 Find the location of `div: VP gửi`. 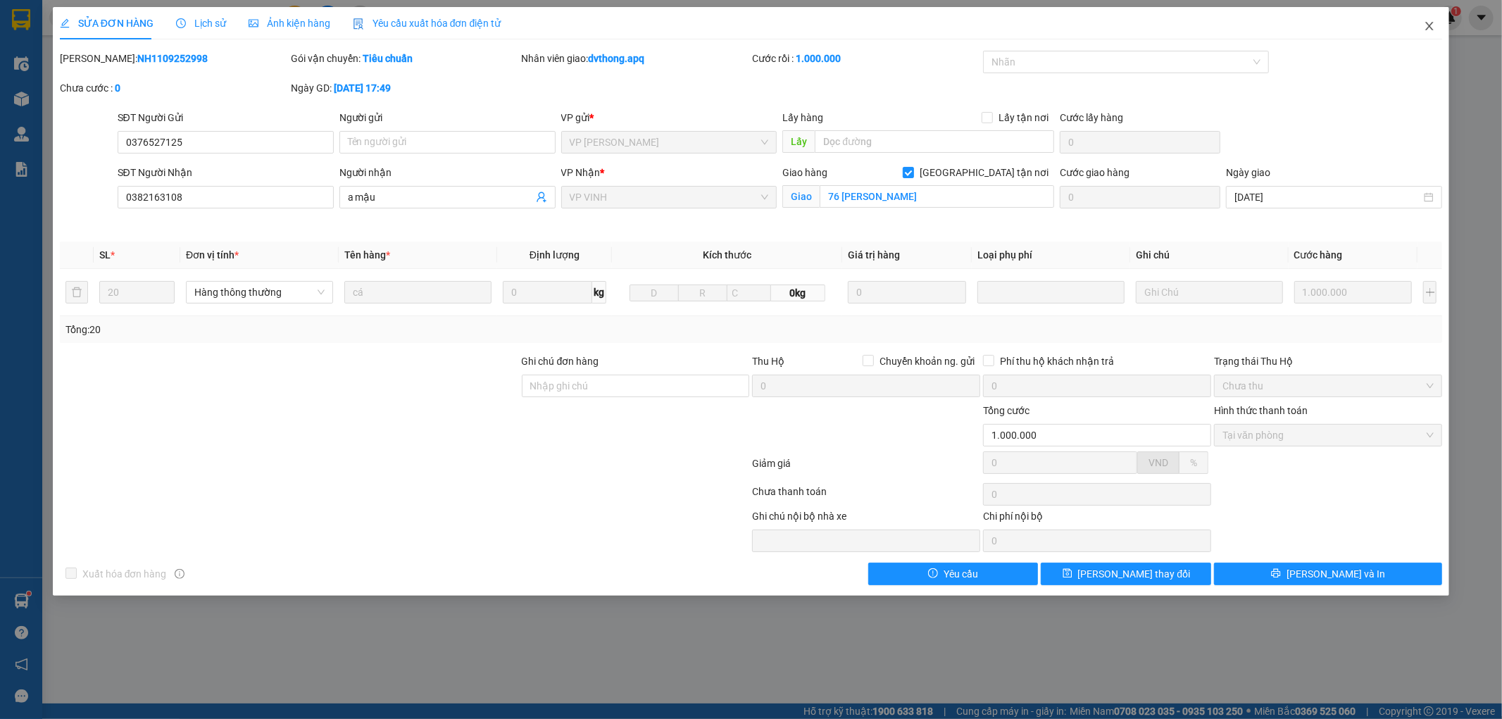

div: VP gửi is located at coordinates (669, 118).